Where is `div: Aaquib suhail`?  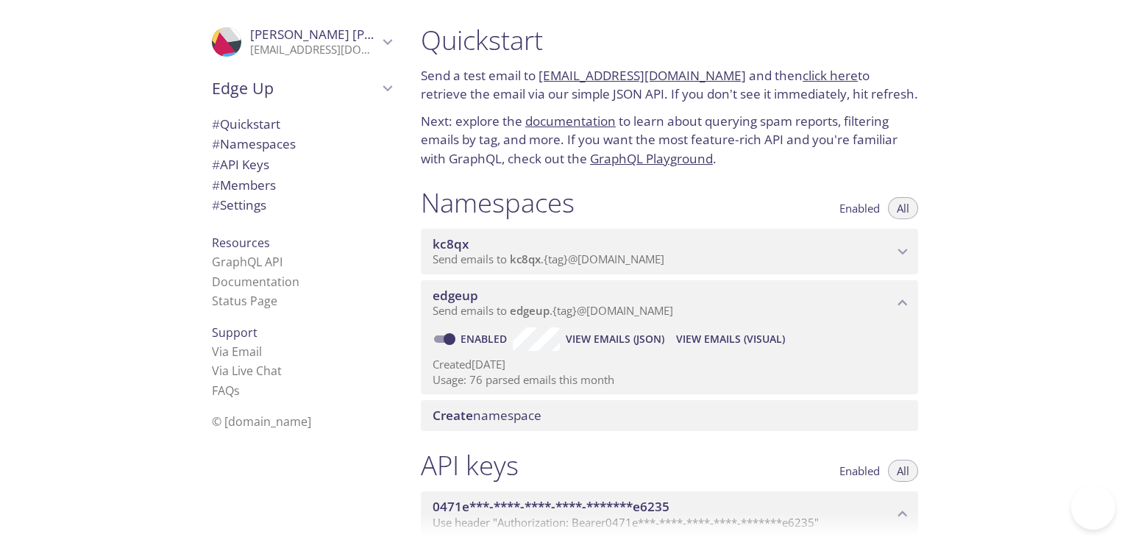
div: Aaquib suhail is located at coordinates (302, 42).